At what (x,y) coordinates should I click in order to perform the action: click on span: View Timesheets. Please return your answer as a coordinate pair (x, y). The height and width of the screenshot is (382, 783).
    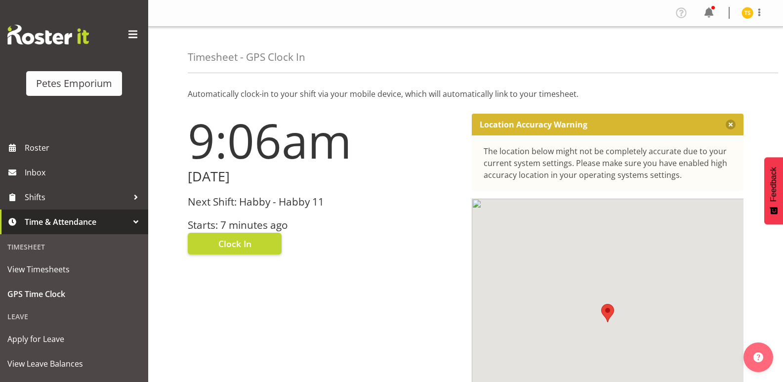
    Looking at the image, I should click on (74, 269).